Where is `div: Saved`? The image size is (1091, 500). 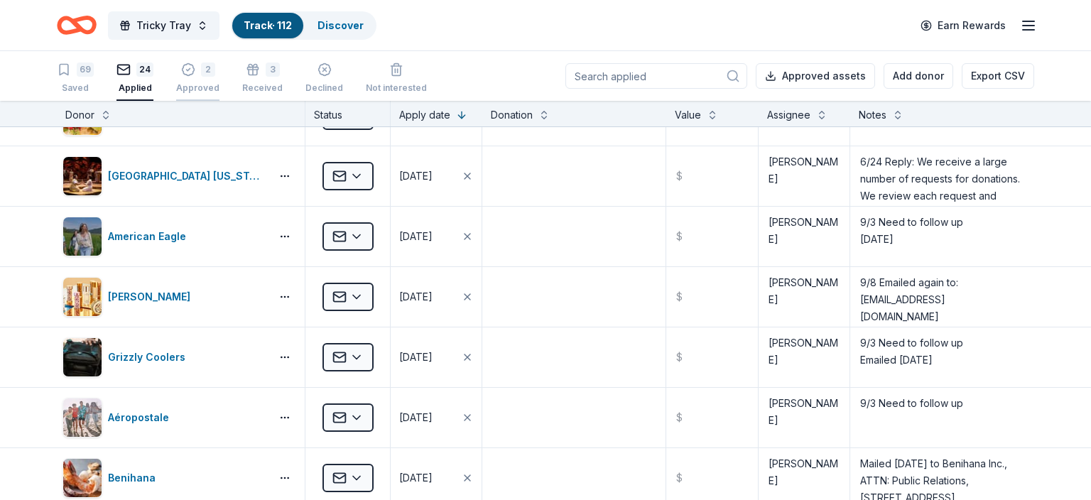 div: Saved is located at coordinates (75, 88).